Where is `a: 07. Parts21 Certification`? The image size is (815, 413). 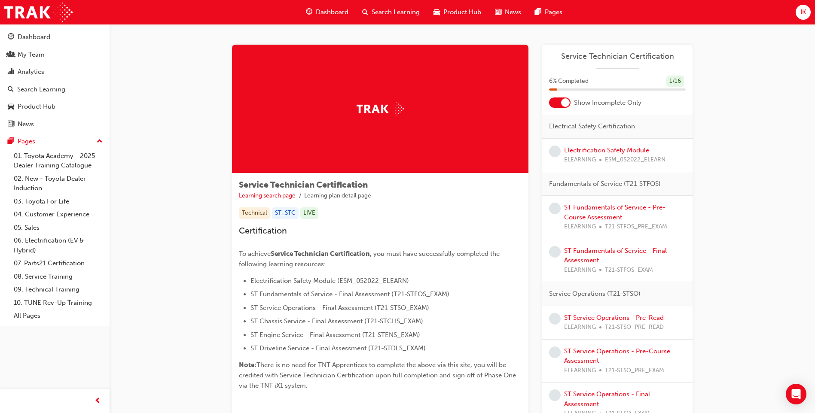
a: 07. Parts21 Certification is located at coordinates (58, 263).